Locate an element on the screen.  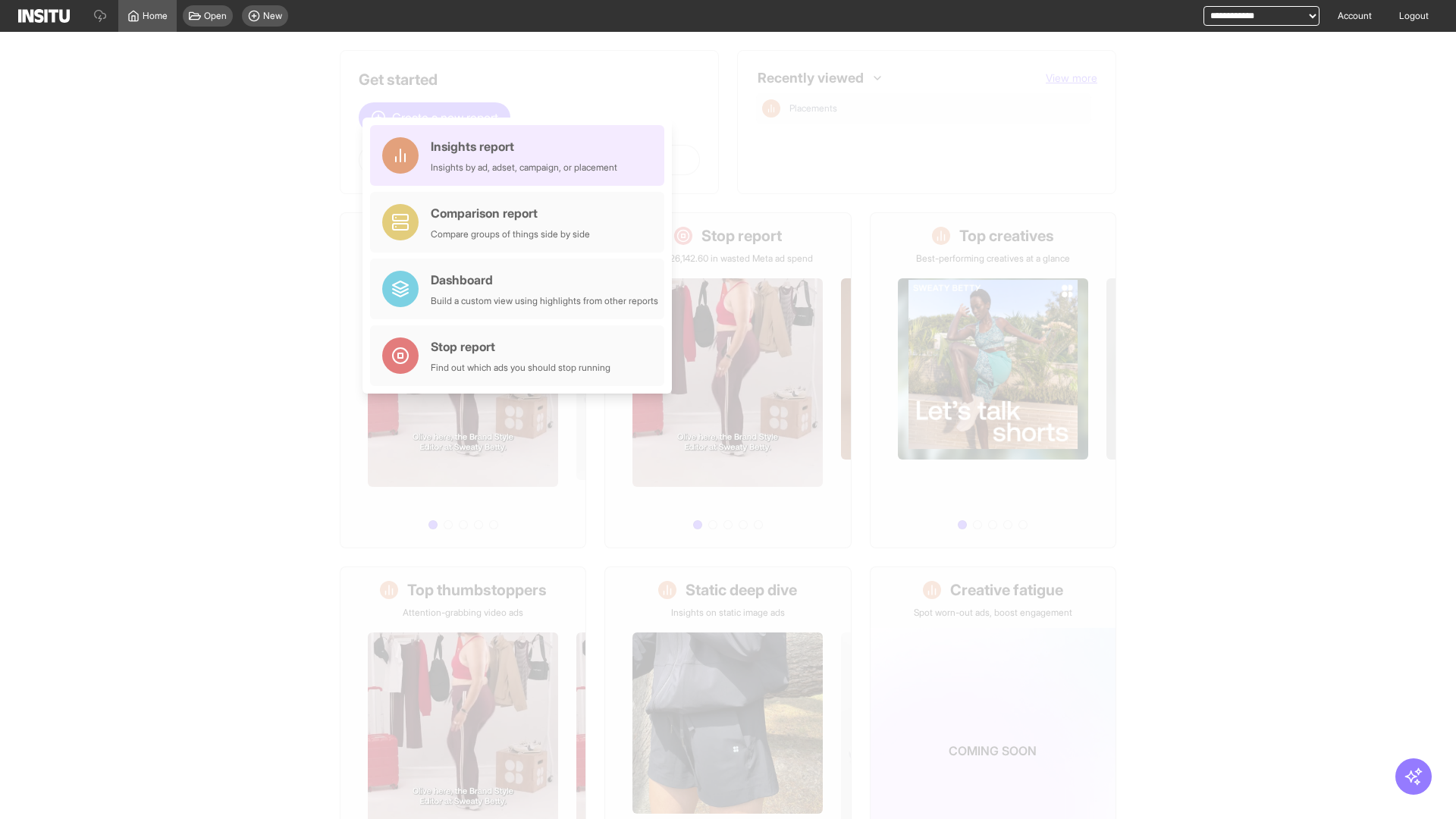
div: Find out which ads you should stop running is located at coordinates (520, 368).